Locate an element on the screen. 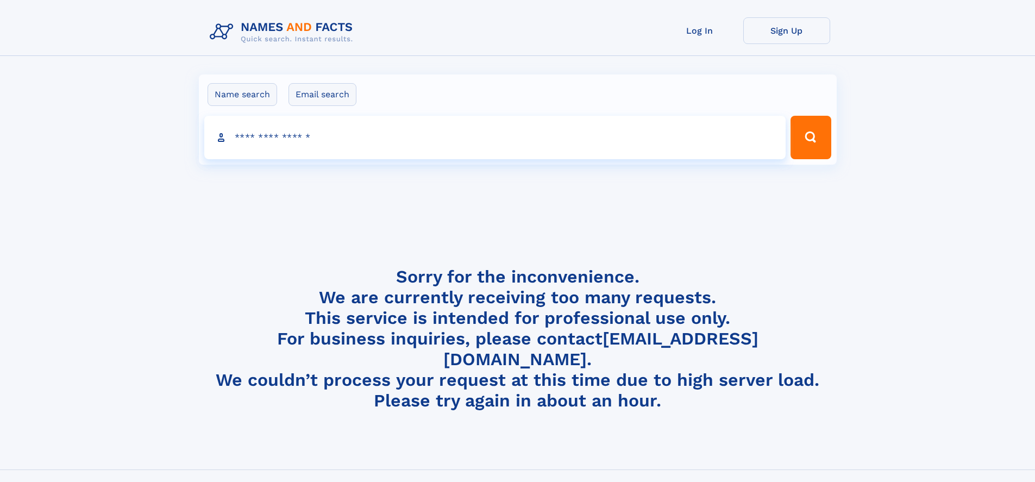  h4: Sorry for the inconvenience. We are currently receiving too many requests. This service is intend... is located at coordinates (518, 339).